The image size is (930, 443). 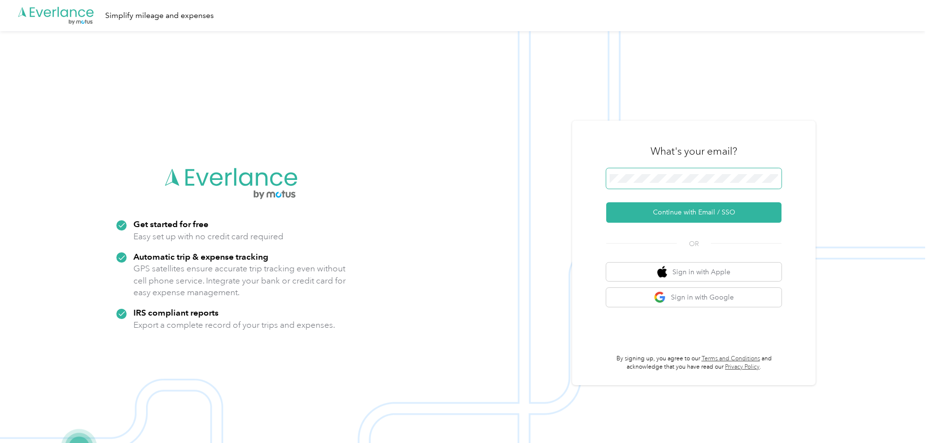 I want to click on div: Simplify mileage and expenses, so click(x=159, y=16).